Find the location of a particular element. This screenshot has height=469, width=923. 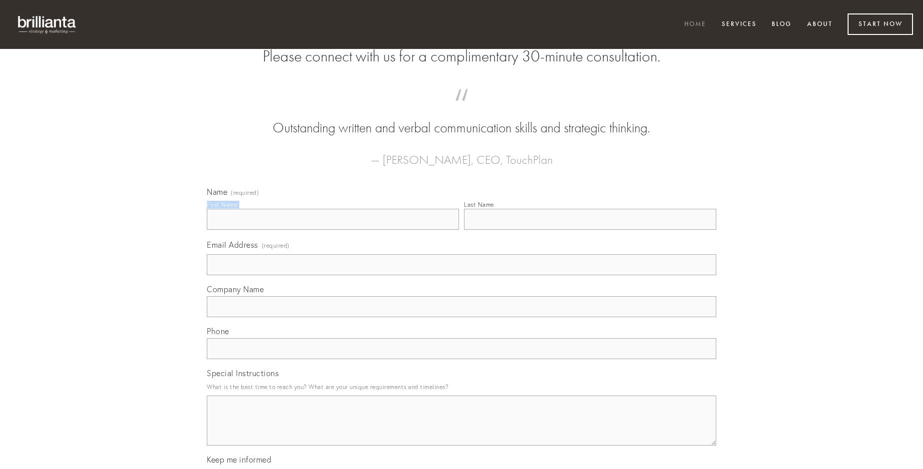

img: brillianta - research, strategy, marketing is located at coordinates (47, 24).